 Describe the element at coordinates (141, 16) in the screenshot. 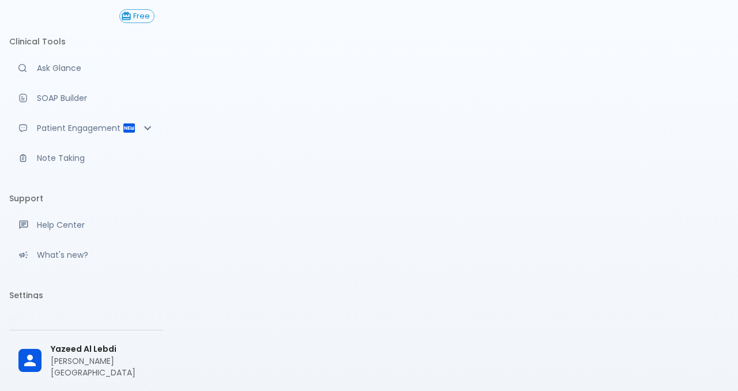

I see `a: Click to view or change your subscription` at that location.